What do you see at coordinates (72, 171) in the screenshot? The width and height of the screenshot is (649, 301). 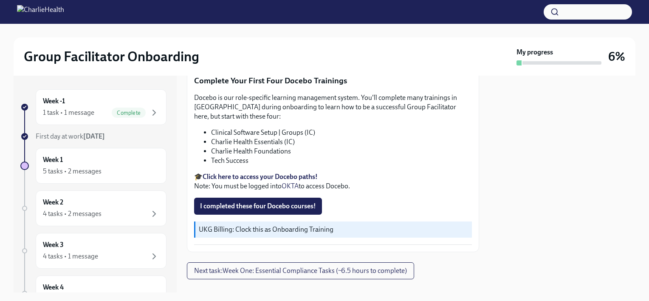 I see `div: 5 tasks • 2 messages` at bounding box center [72, 171].